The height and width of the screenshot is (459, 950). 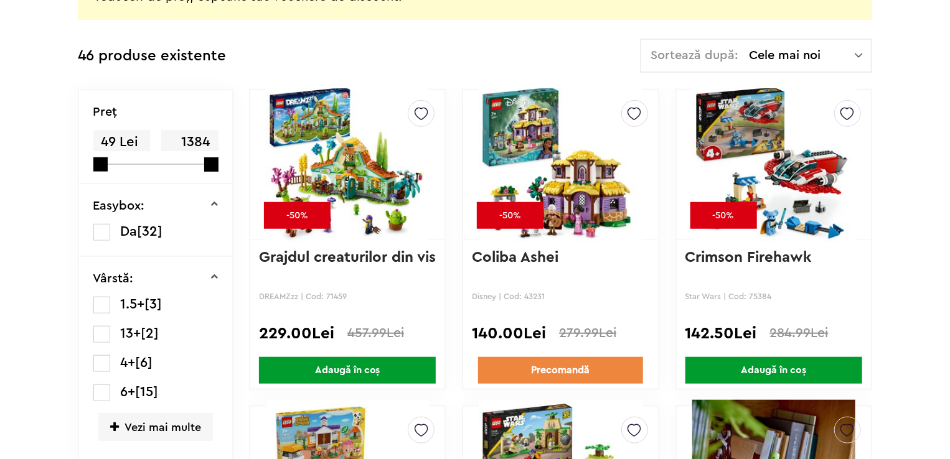 What do you see at coordinates (150, 334) in the screenshot?
I see `span: [2]` at bounding box center [150, 334].